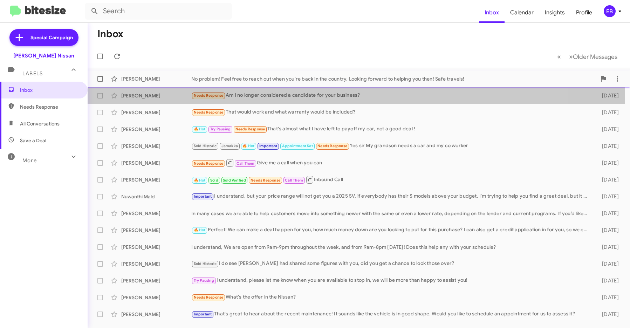 This screenshot has width=630, height=328. What do you see at coordinates (110, 34) in the screenshot?
I see `h1: Inbox` at bounding box center [110, 34].